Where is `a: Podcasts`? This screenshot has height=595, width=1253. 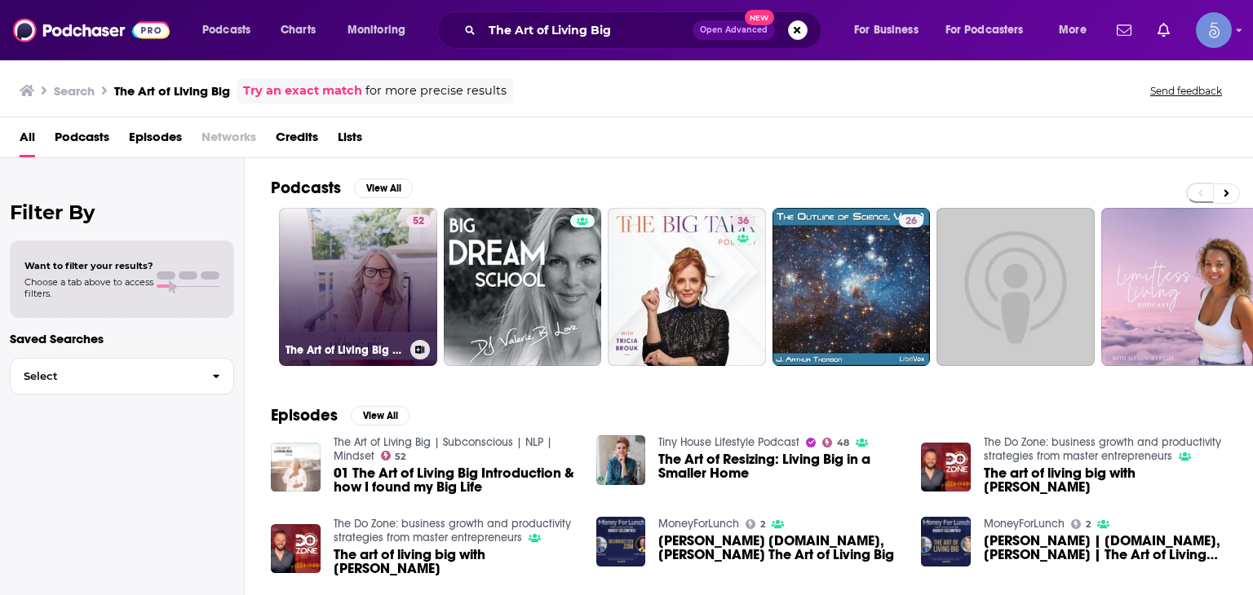
a: Podcasts is located at coordinates (82, 140).